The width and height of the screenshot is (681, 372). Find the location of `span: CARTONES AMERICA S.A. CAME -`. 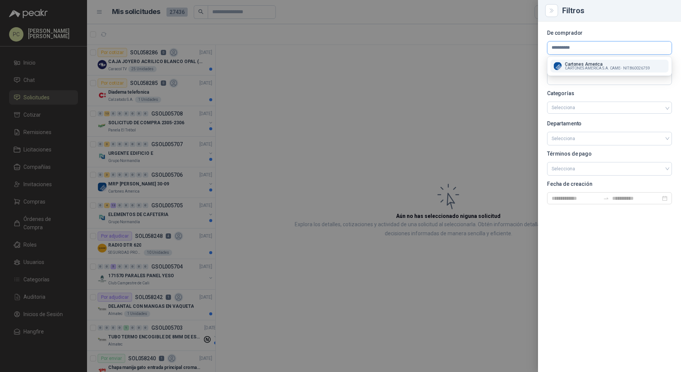

span: CARTONES AMERICA S.A. CAME - is located at coordinates (593, 68).